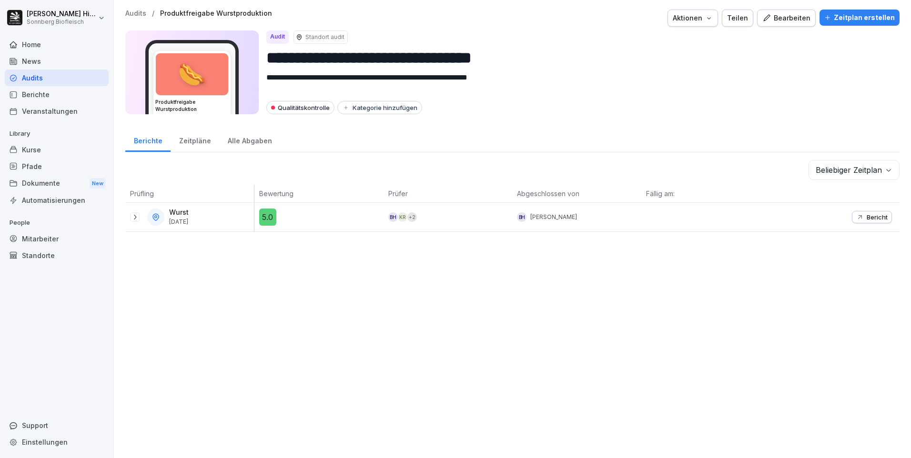 The image size is (911, 458). What do you see at coordinates (57, 150) in the screenshot?
I see `a: Kurse` at bounding box center [57, 150].